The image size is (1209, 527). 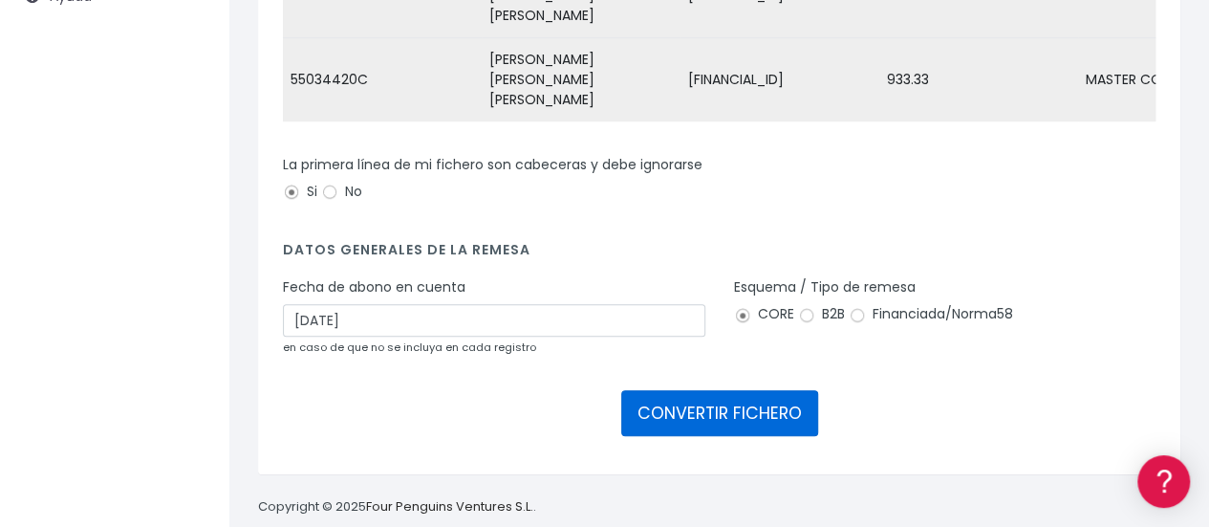 I want to click on label: Si, so click(x=300, y=191).